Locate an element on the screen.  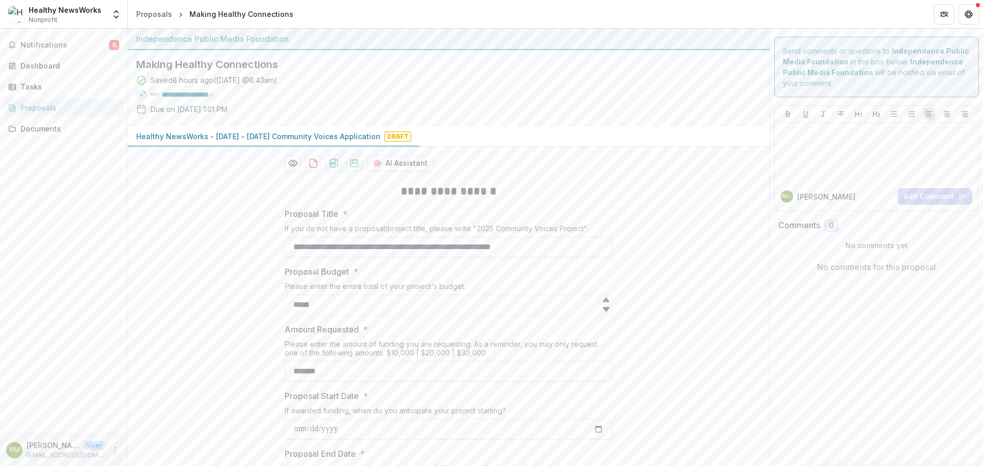
p: Proposal End Date is located at coordinates (320, 454).